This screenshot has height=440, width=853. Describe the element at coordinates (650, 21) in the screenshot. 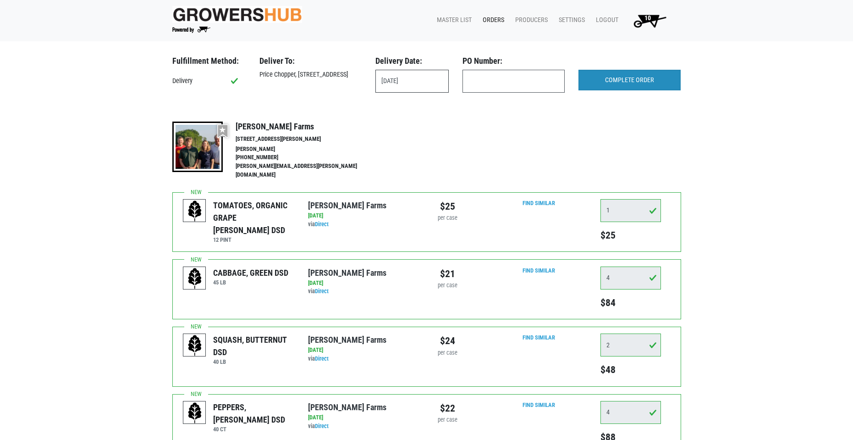

I see `img: Cart` at that location.